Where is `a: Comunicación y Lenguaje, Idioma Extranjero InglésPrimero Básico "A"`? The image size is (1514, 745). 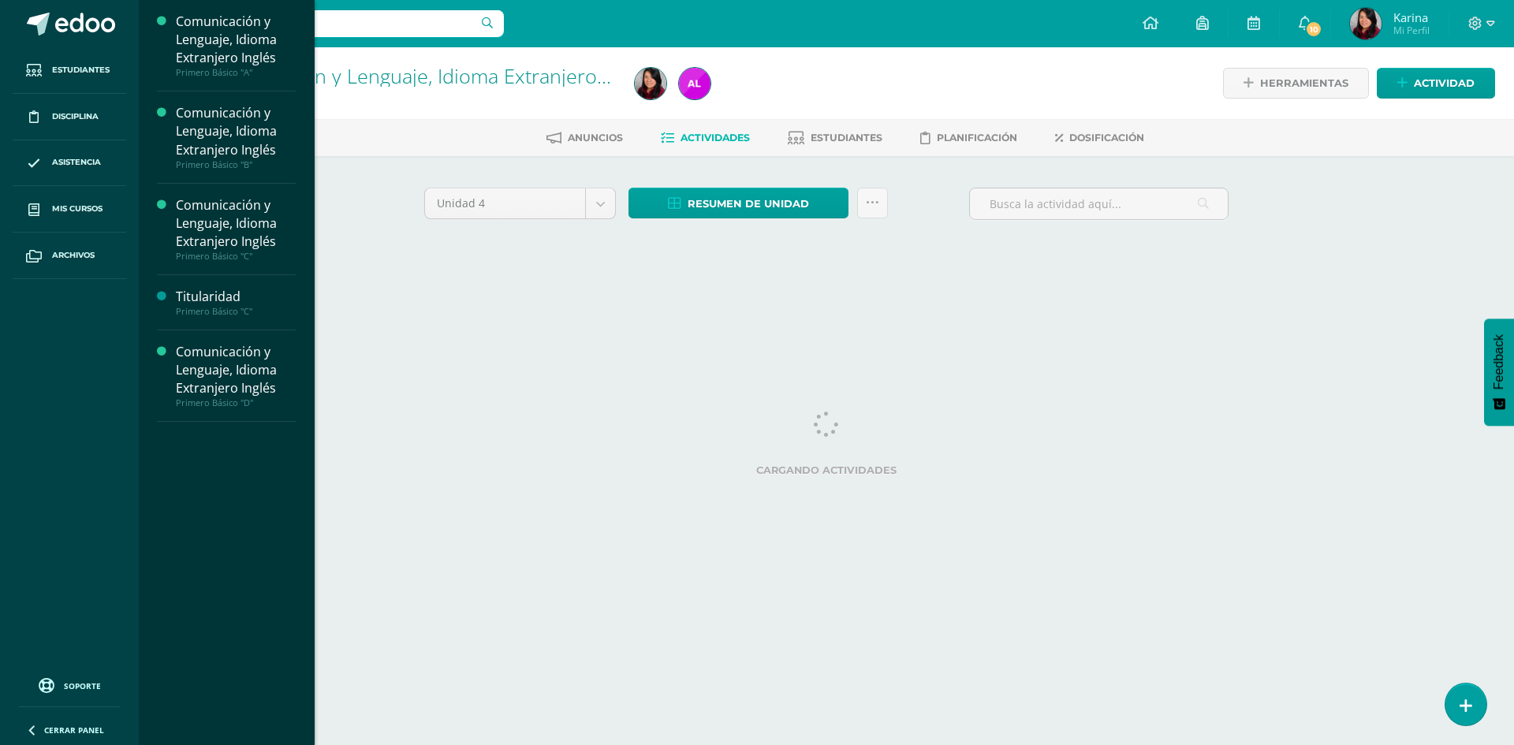 a: Comunicación y Lenguaje, Idioma Extranjero InglésPrimero Básico "A" is located at coordinates (236, 45).